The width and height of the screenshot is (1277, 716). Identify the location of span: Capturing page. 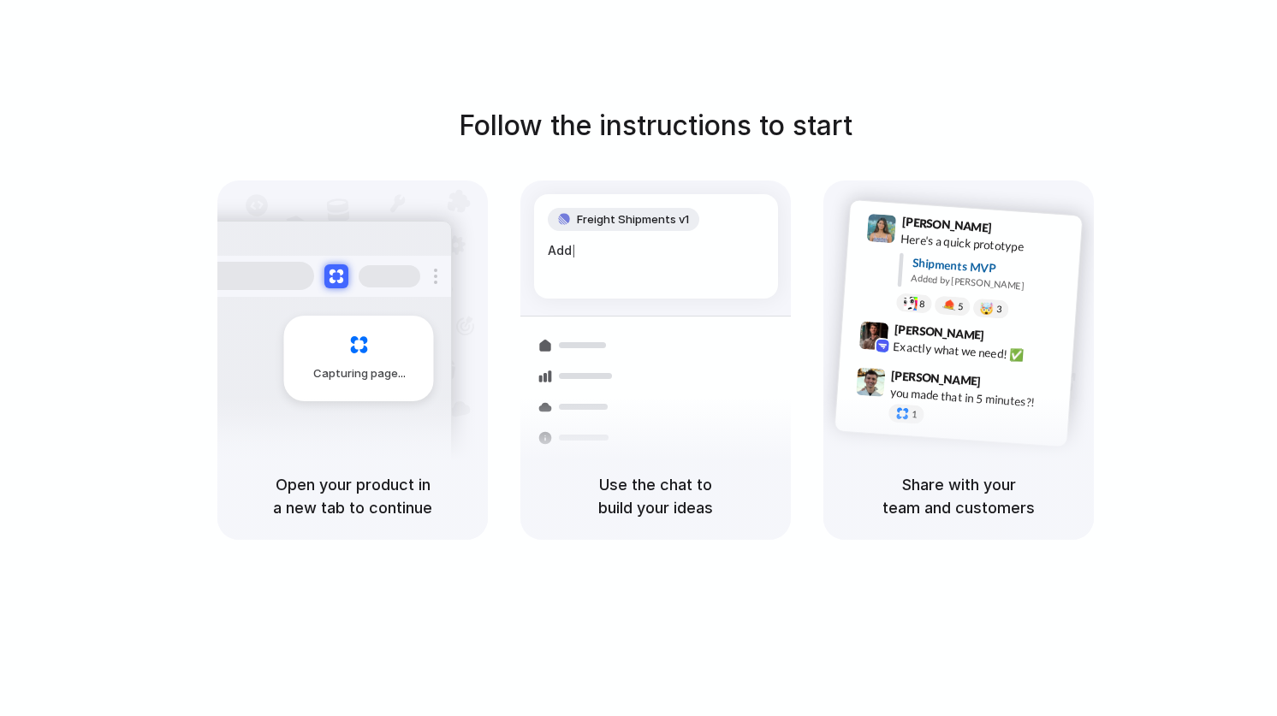
(360, 374).